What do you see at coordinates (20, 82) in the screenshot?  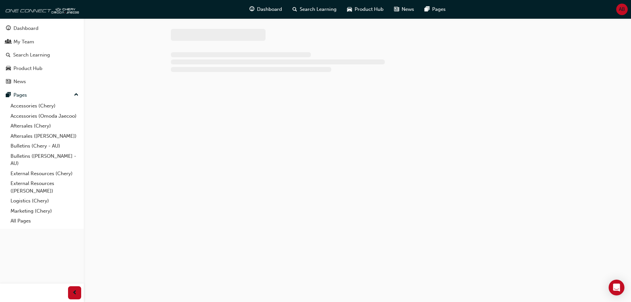 I see `div: News` at bounding box center [20, 82].